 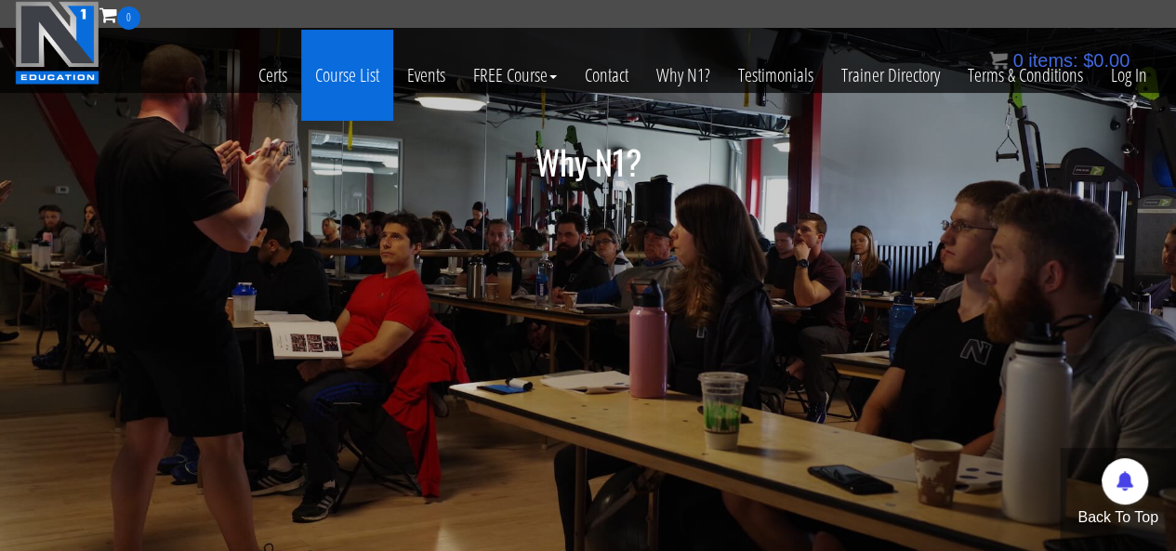 I want to click on span: items:, so click(x=1052, y=60).